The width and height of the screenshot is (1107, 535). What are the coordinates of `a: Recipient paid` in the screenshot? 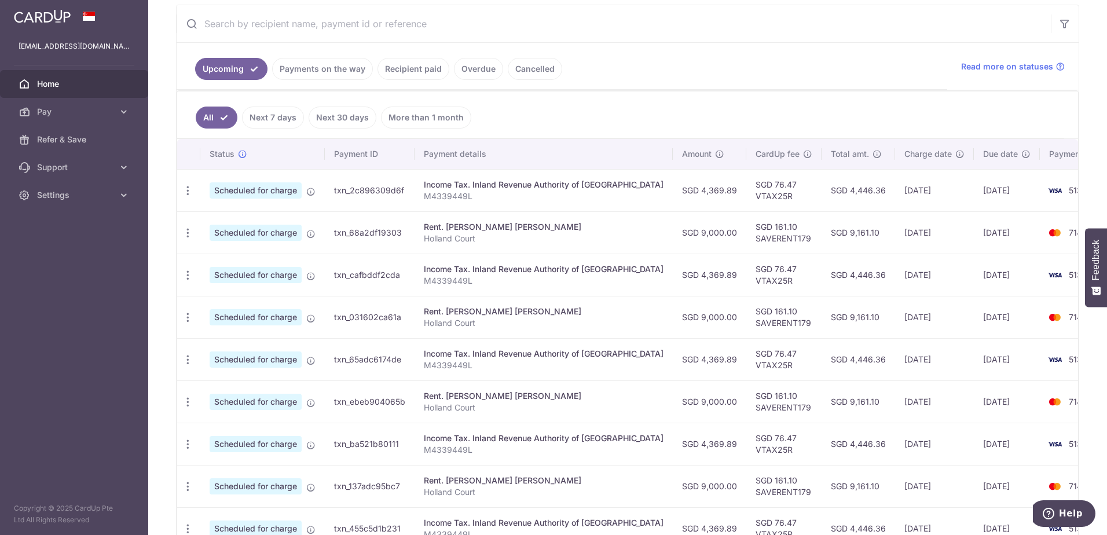 It's located at (413, 69).